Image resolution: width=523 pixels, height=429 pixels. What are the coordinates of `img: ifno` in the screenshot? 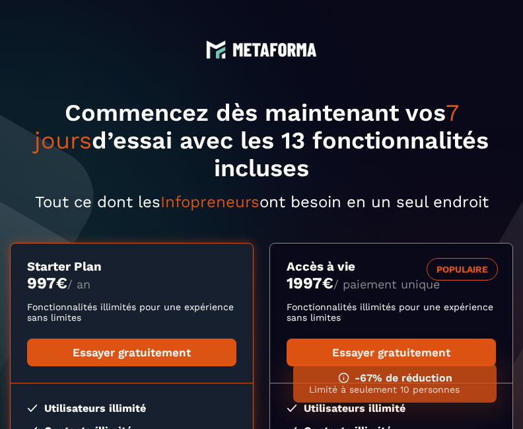 It's located at (344, 378).